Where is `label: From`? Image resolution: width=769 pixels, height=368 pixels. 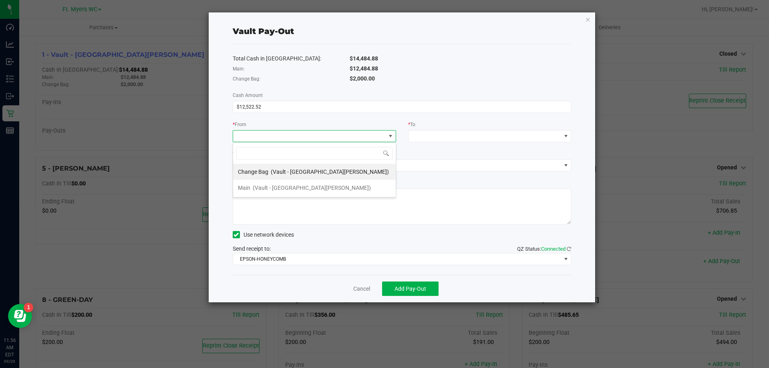 label: From is located at coordinates (239, 125).